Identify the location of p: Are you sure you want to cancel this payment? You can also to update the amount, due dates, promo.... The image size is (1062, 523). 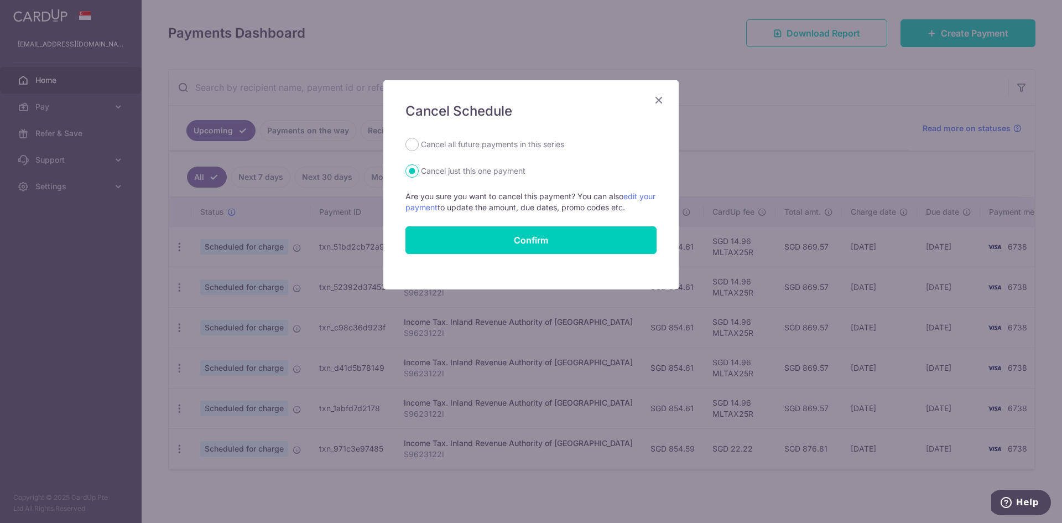
(531, 202).